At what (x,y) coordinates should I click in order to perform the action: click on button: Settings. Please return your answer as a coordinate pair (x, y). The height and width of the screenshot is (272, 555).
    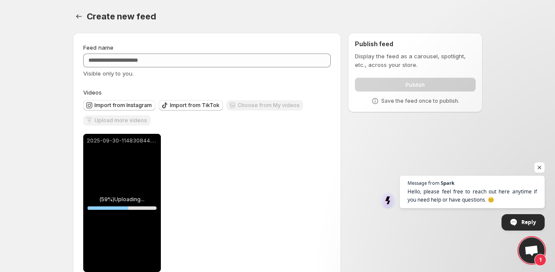
    Looking at the image, I should click on (79, 16).